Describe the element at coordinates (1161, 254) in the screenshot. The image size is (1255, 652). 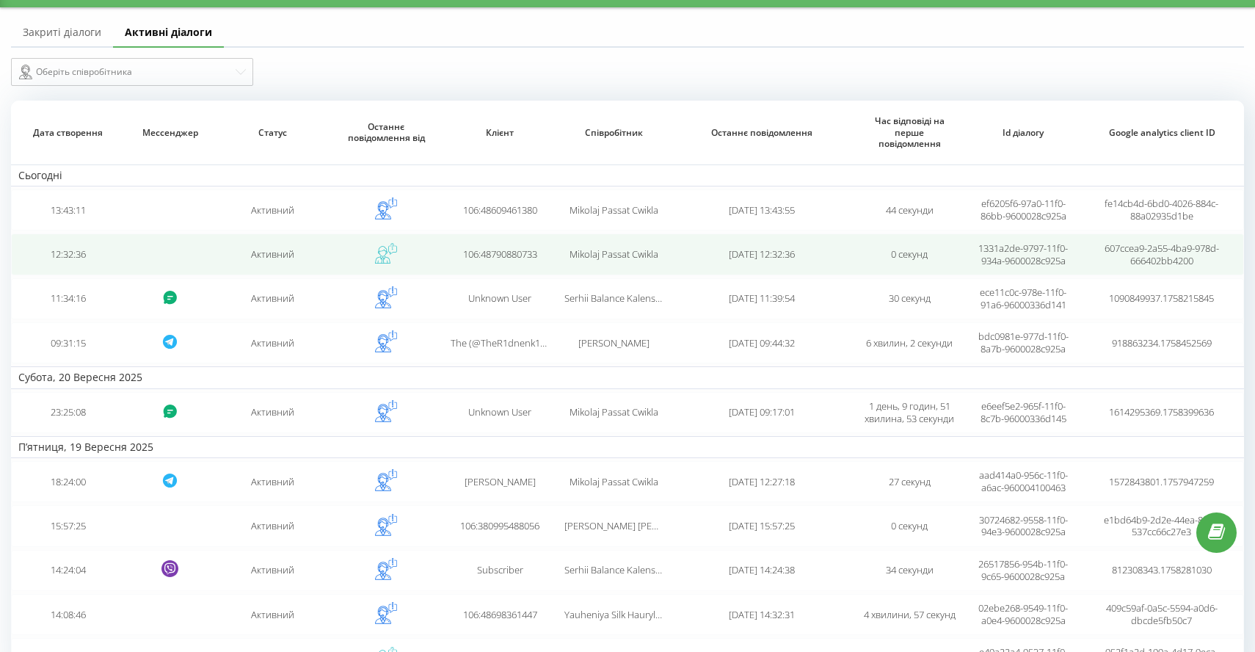
I see `span: 607ccea9-2a55-4ba9-978d-666402bb4200` at that location.